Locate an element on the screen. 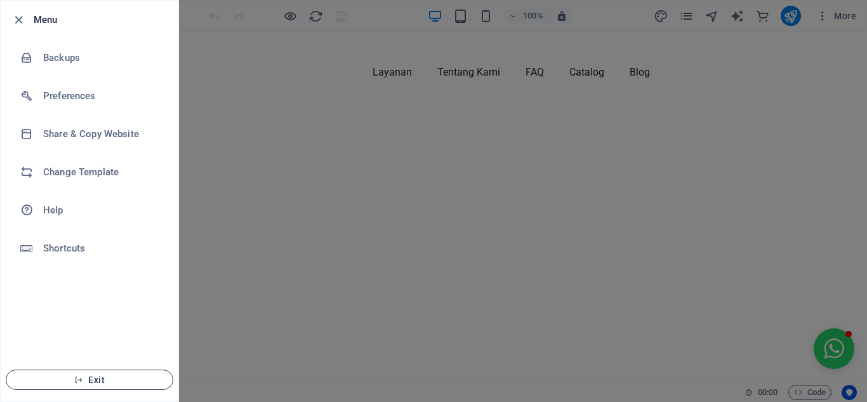 Image resolution: width=867 pixels, height=402 pixels. h6: Change Template is located at coordinates (102, 172).